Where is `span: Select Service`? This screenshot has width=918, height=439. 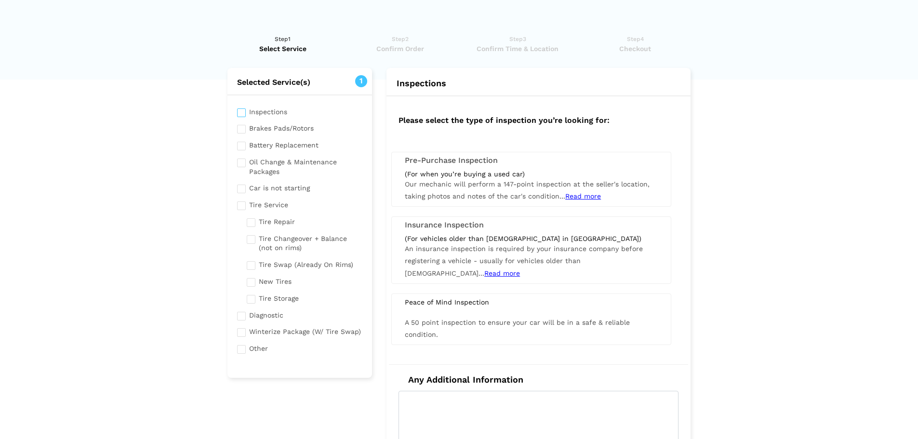
span: Select Service is located at coordinates (283, 49).